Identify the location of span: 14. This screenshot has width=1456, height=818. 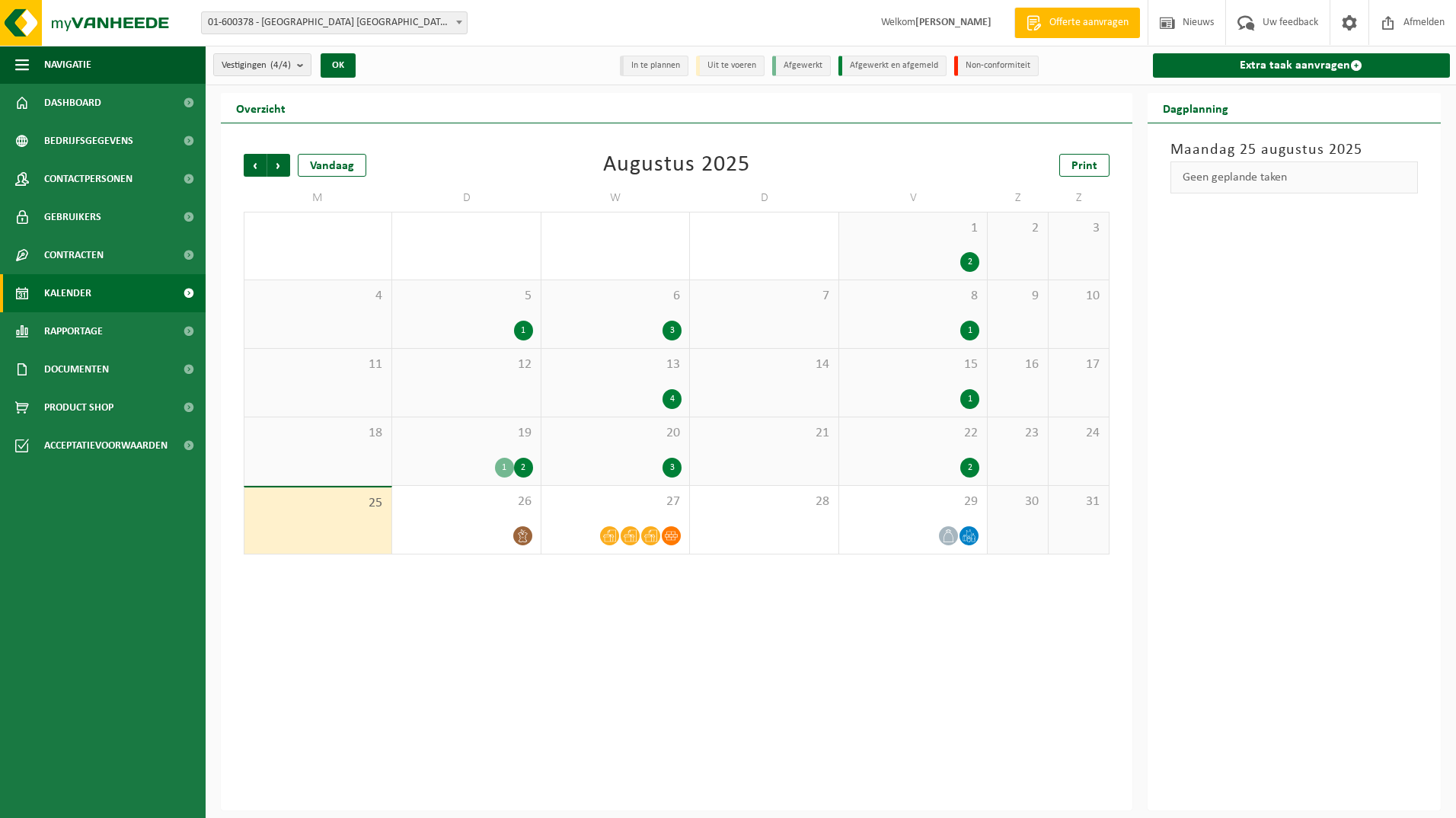
(764, 365).